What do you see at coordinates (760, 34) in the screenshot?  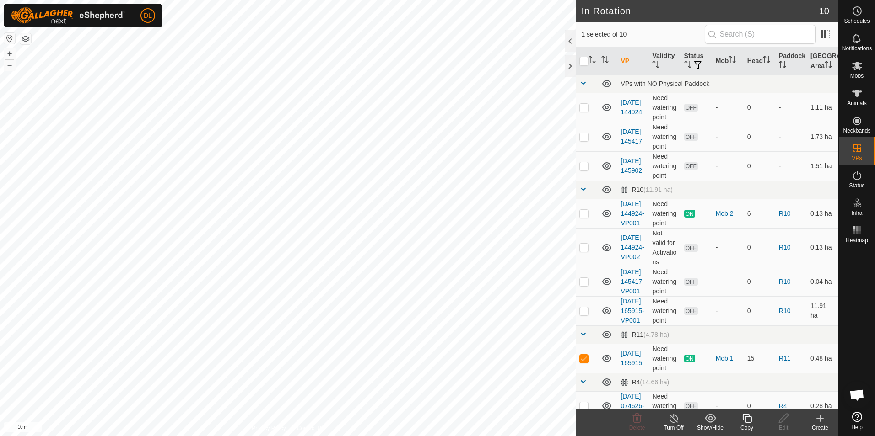 I see `input: Search (S)` at bounding box center [760, 34].